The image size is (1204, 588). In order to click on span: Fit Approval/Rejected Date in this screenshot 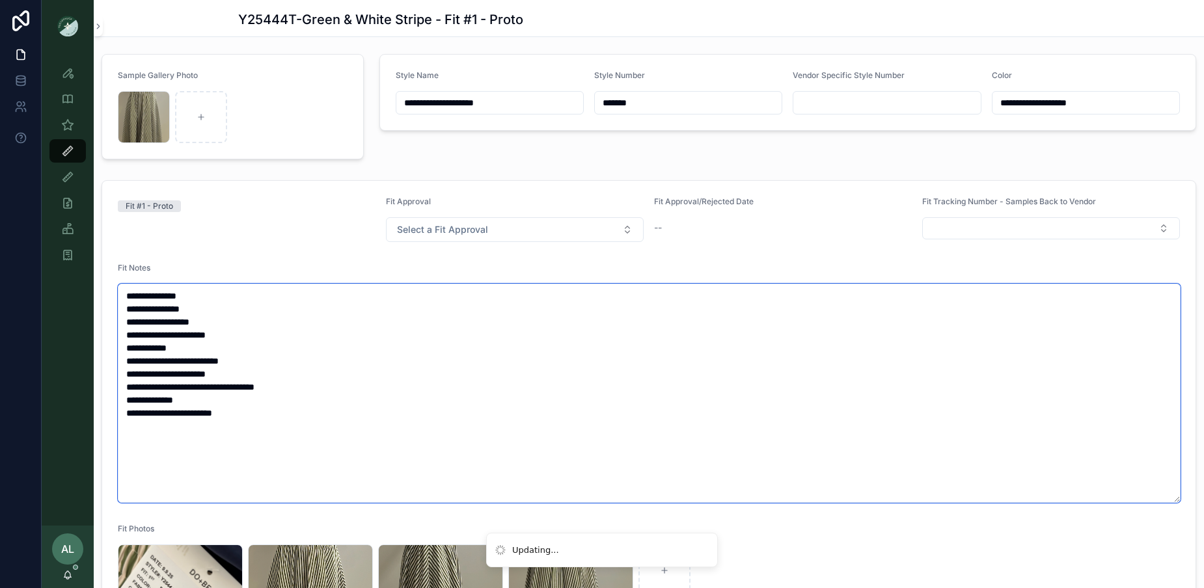, I will do `click(703, 201)`.